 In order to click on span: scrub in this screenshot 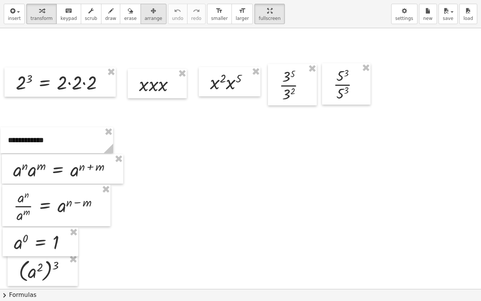, I will do `click(91, 18)`.